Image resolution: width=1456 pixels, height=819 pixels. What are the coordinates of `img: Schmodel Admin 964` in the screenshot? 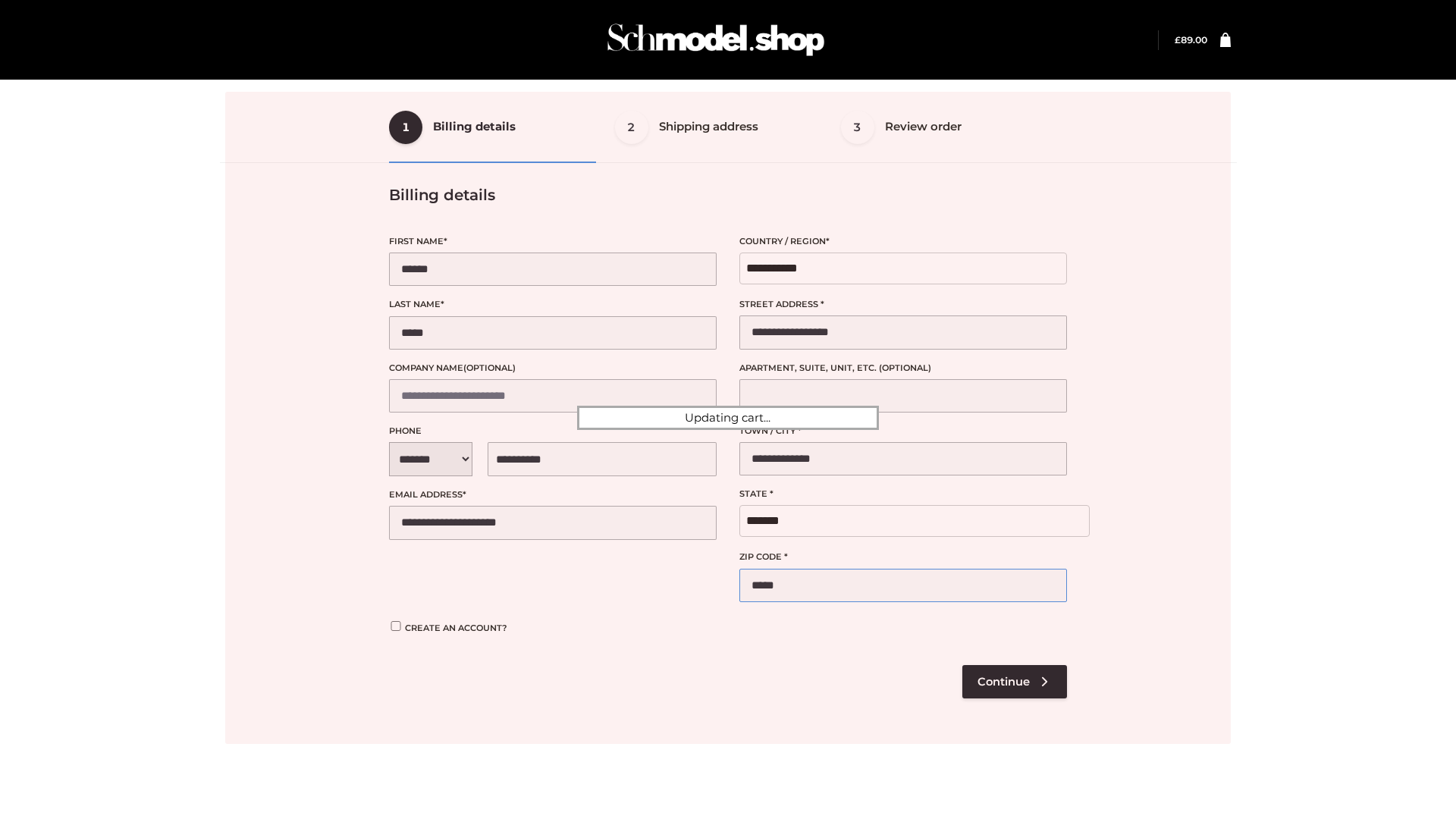 It's located at (716, 40).